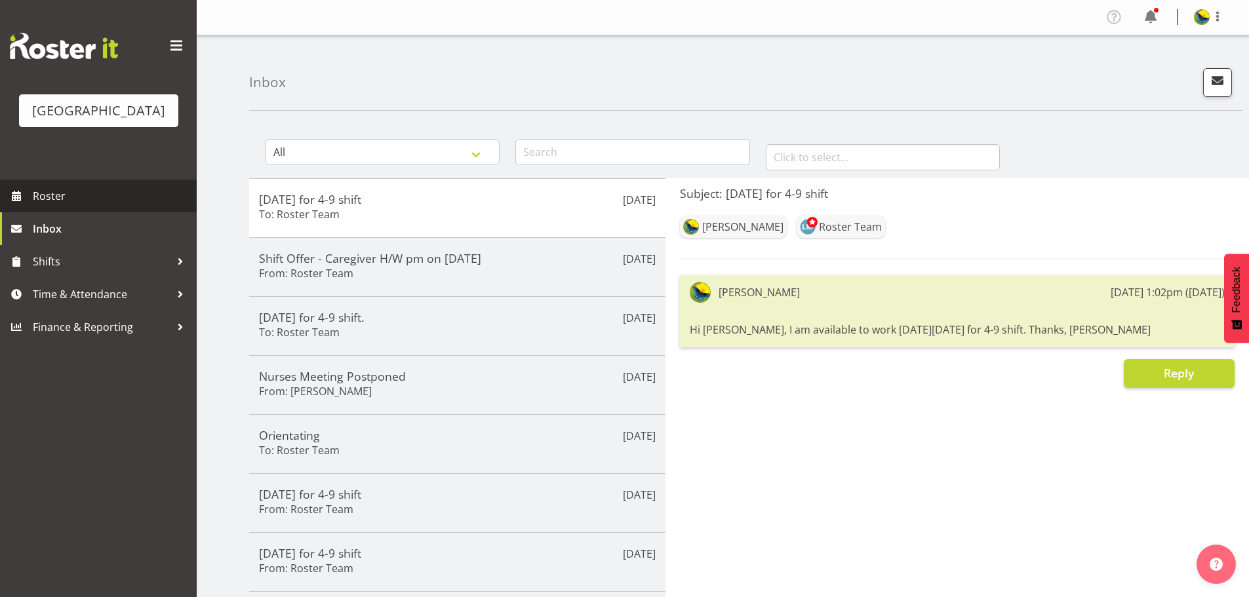 The image size is (1249, 597). Describe the element at coordinates (102, 327) in the screenshot. I see `span: Finance & Reporting` at that location.